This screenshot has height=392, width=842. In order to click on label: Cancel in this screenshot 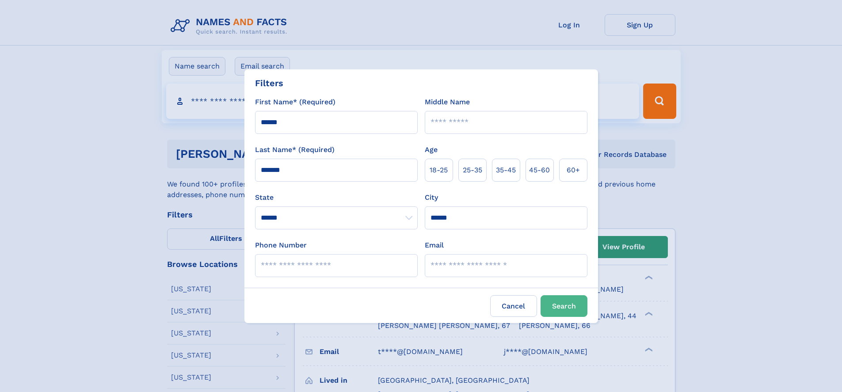, I will do `click(514, 306)`.